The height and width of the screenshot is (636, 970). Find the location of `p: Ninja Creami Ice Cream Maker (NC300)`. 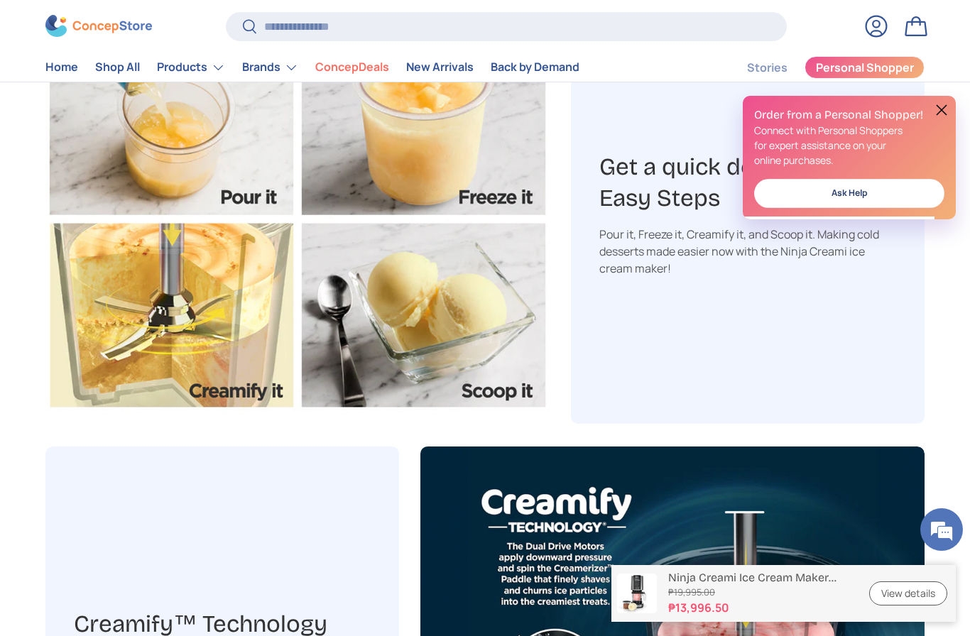

p: Ninja Creami Ice Cream Maker (NC300) is located at coordinates (760, 577).